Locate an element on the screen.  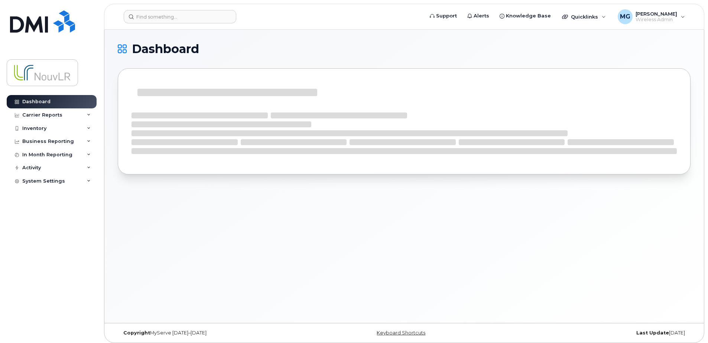
strong: Last Update is located at coordinates (653, 333).